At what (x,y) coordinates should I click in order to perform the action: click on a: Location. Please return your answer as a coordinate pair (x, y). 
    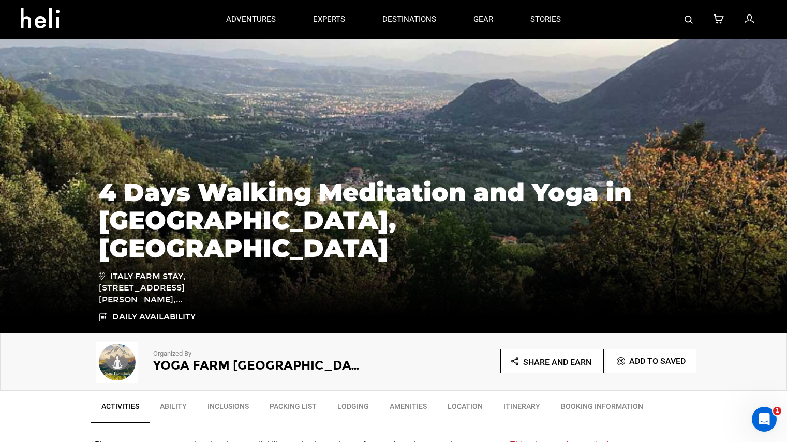
    Looking at the image, I should click on (465, 409).